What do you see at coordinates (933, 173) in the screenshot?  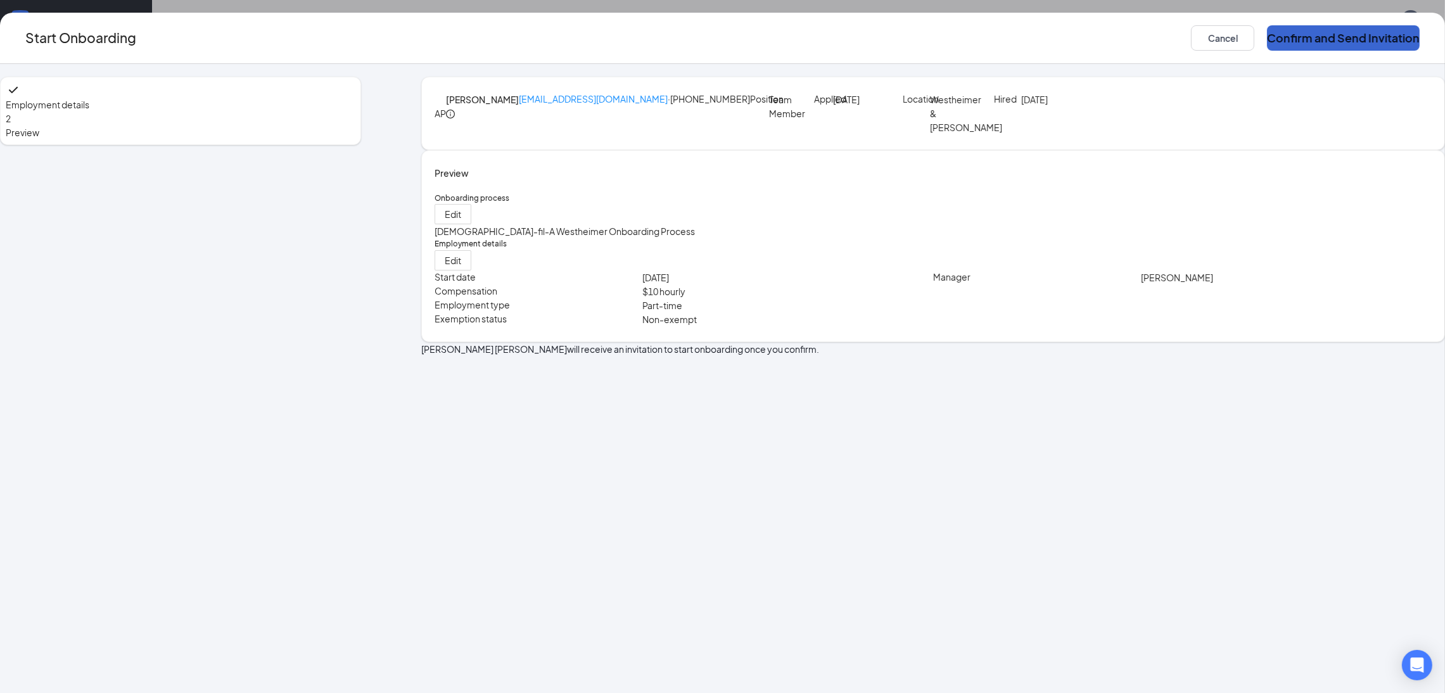 I see `h4: Preview` at bounding box center [933, 173].